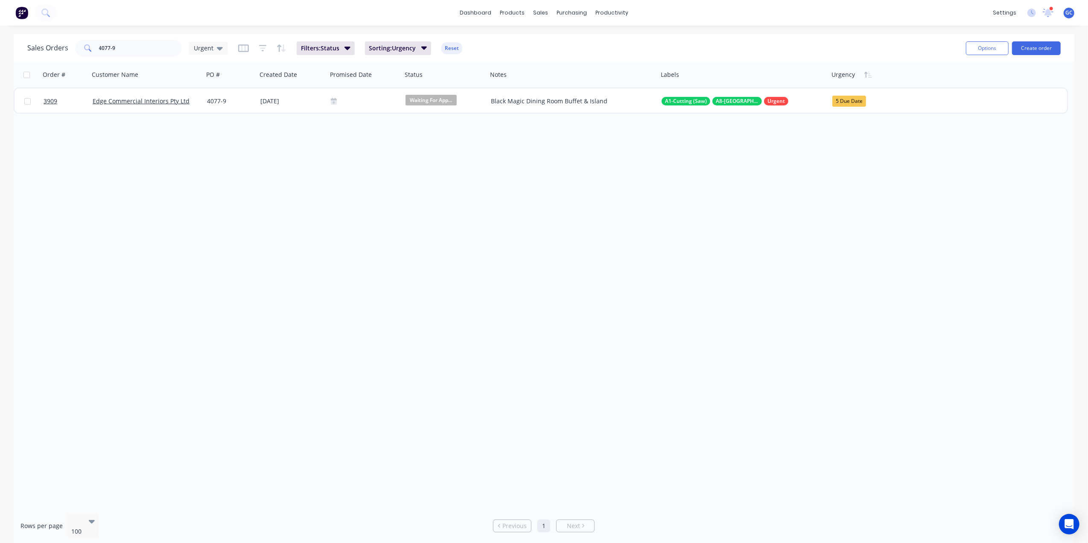 This screenshot has height=543, width=1088. What do you see at coordinates (476, 13) in the screenshot?
I see `a: dashboard` at bounding box center [476, 13].